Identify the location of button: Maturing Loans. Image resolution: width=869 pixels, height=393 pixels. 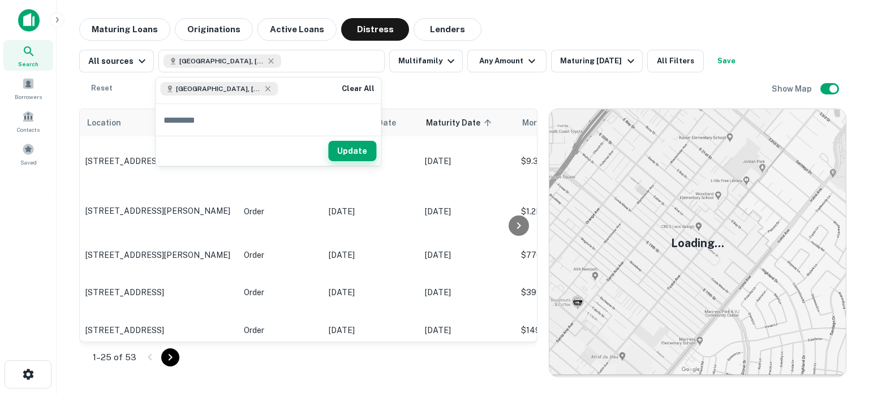
(124, 29).